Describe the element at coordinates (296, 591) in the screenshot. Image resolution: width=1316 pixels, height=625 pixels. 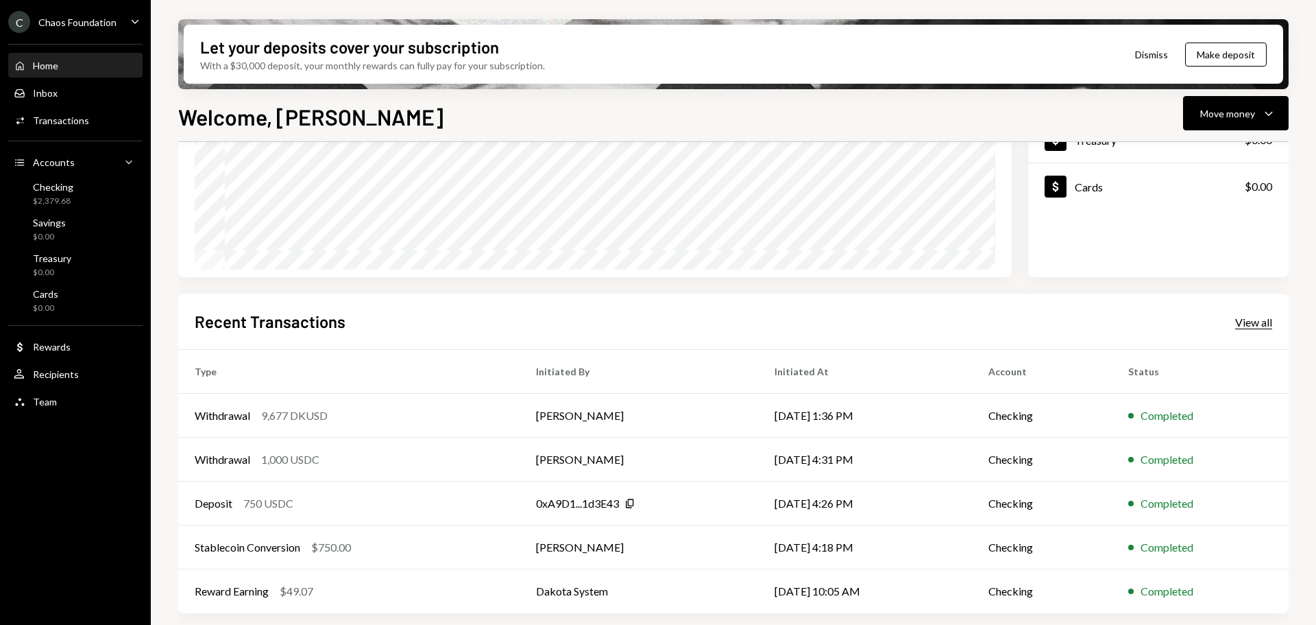
I see `div: $49.07` at that location.